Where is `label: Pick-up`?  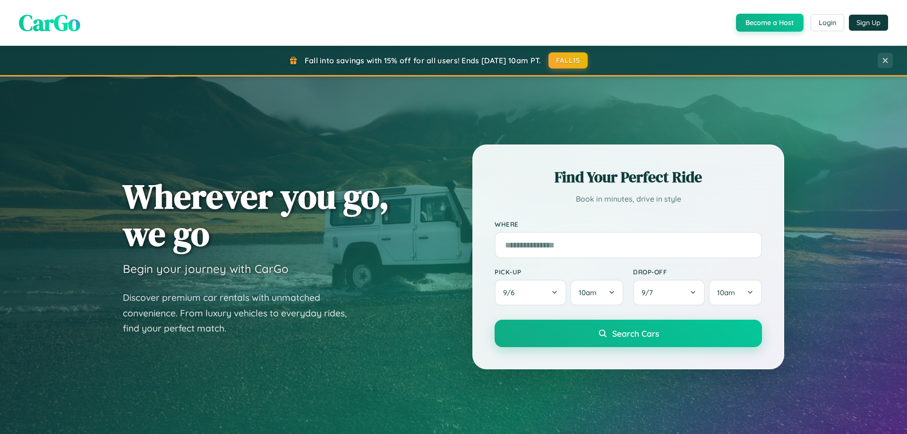 label: Pick-up is located at coordinates (559, 272).